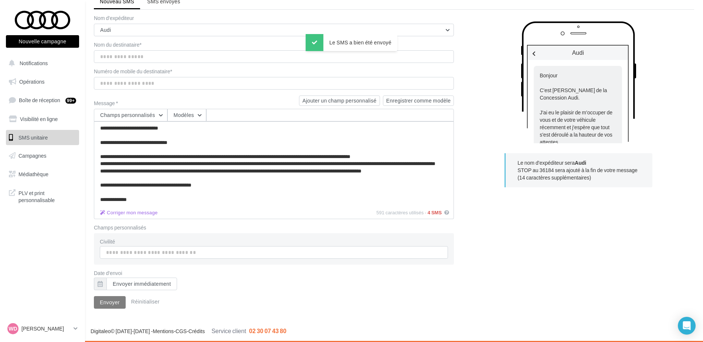  Describe the element at coordinates (33, 174) in the screenshot. I see `span: Médiathèque` at that location.